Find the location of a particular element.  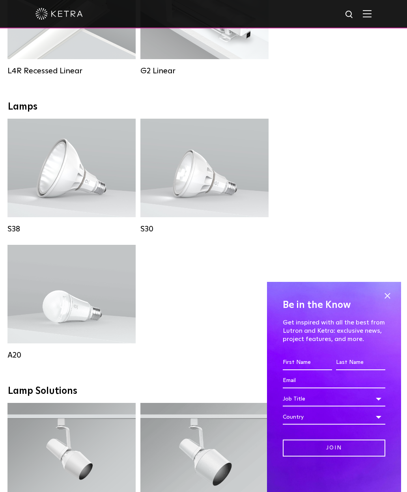

a: A20 Lumen Output:600 / 800Colors:White / BlackBase Type:E26 Edison Base / GU24Beam Angles:Omni-Di... is located at coordinates (71, 302).